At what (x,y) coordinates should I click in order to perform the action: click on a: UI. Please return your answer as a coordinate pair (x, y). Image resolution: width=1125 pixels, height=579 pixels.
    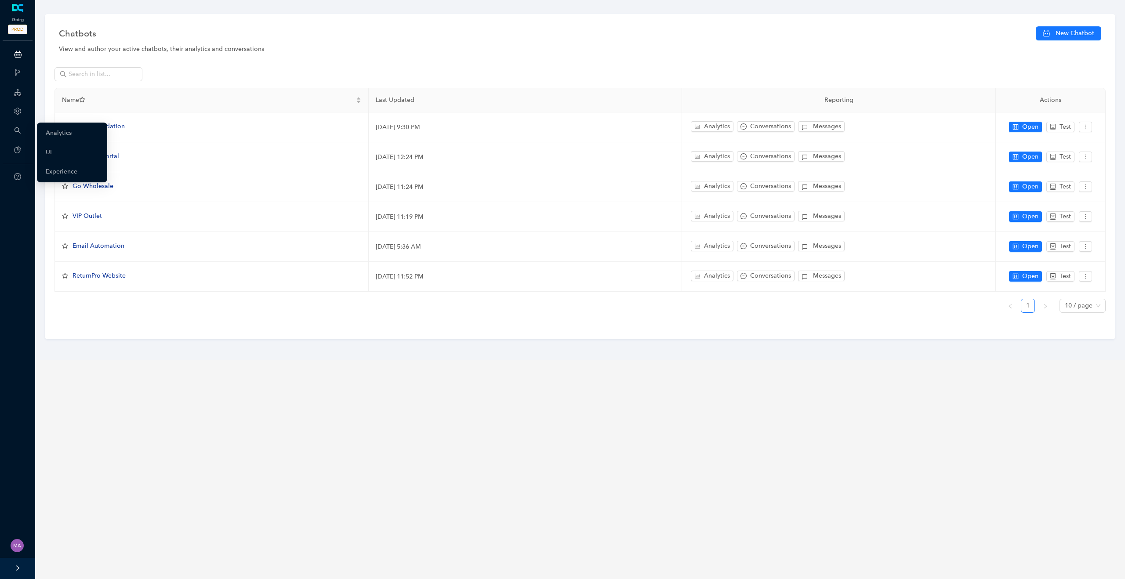
    Looking at the image, I should click on (49, 153).